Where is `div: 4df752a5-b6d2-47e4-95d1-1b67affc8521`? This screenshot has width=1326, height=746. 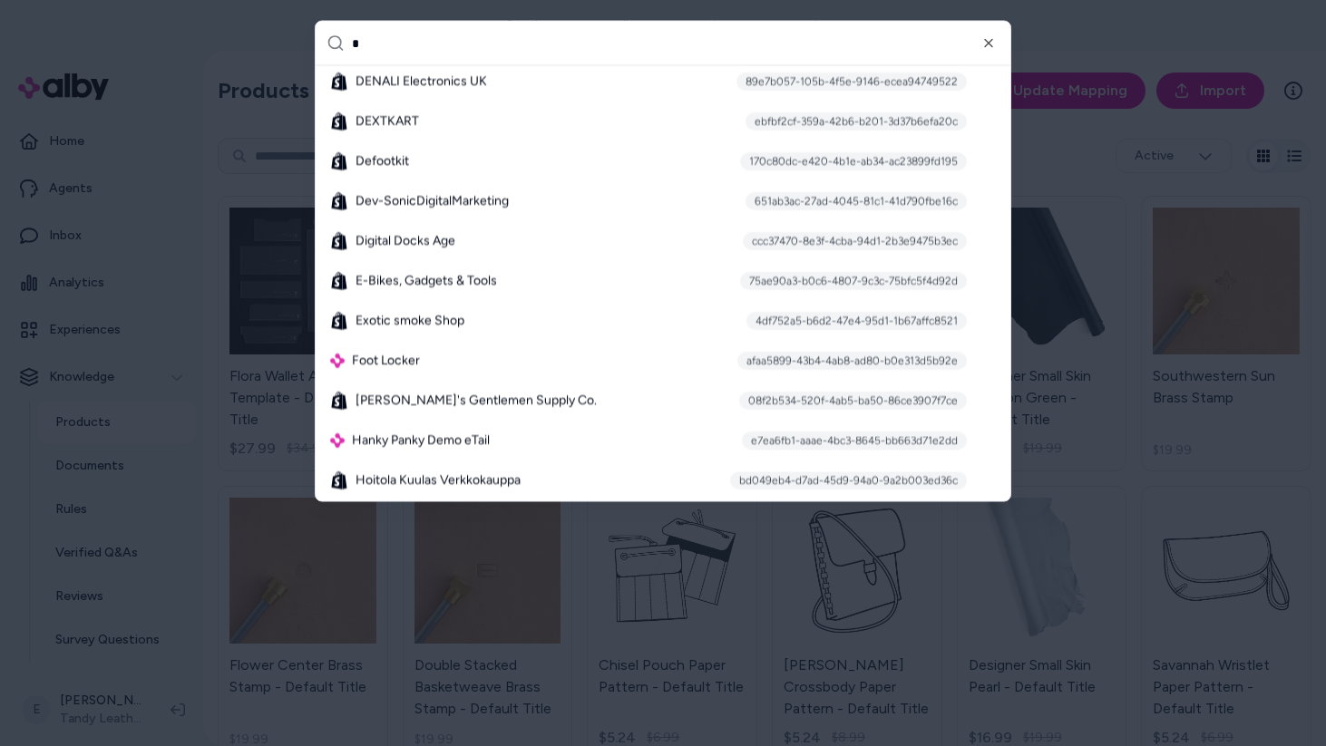 div: 4df752a5-b6d2-47e4-95d1-1b67affc8521 is located at coordinates (856, 322).